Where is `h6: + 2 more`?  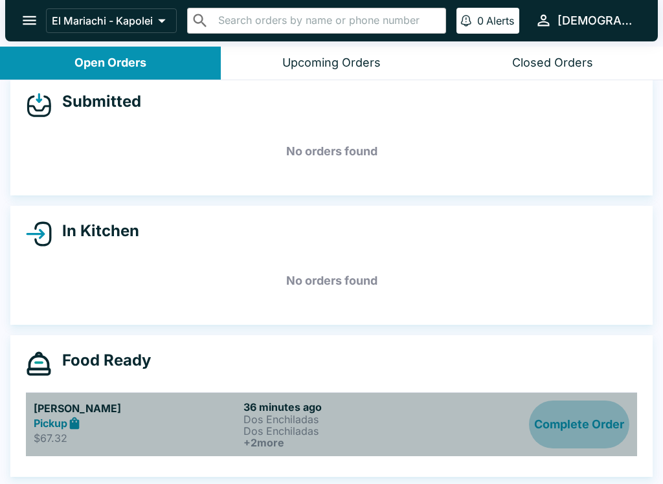 h6: + 2 more is located at coordinates (346, 443).